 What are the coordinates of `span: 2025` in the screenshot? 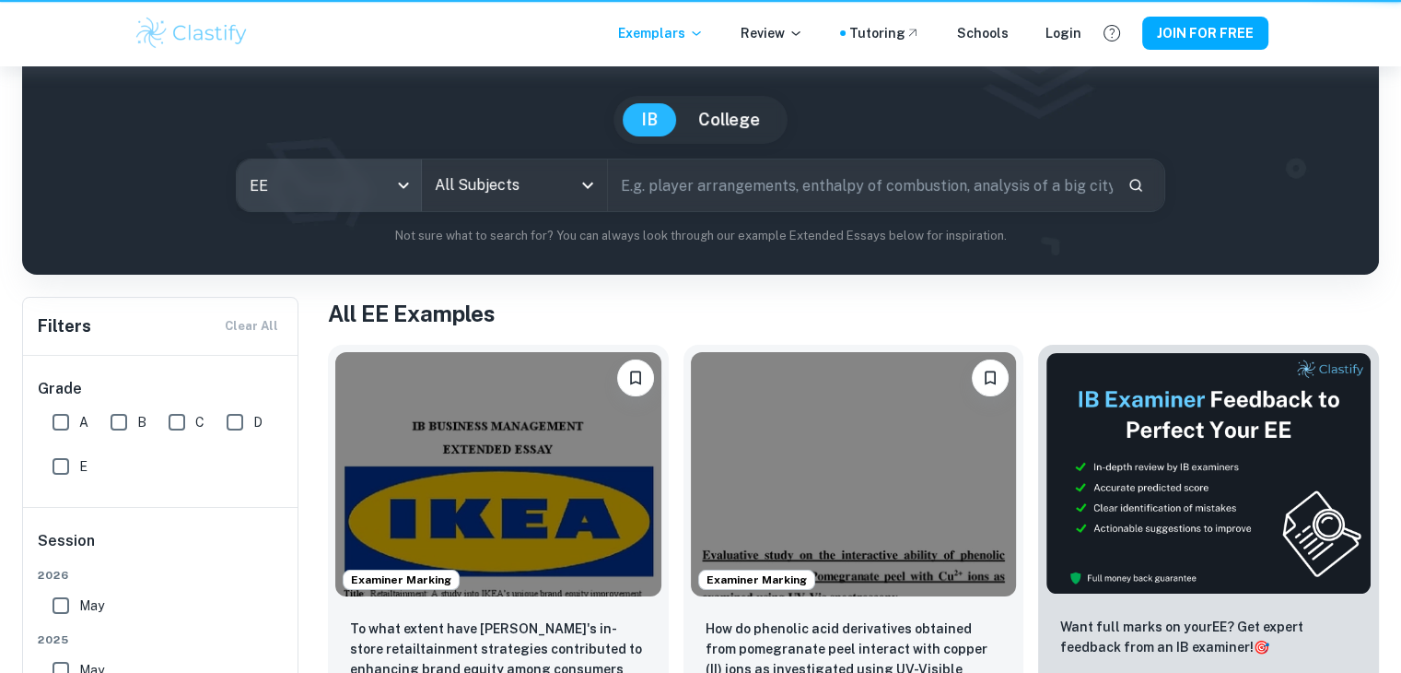 It's located at (161, 639).